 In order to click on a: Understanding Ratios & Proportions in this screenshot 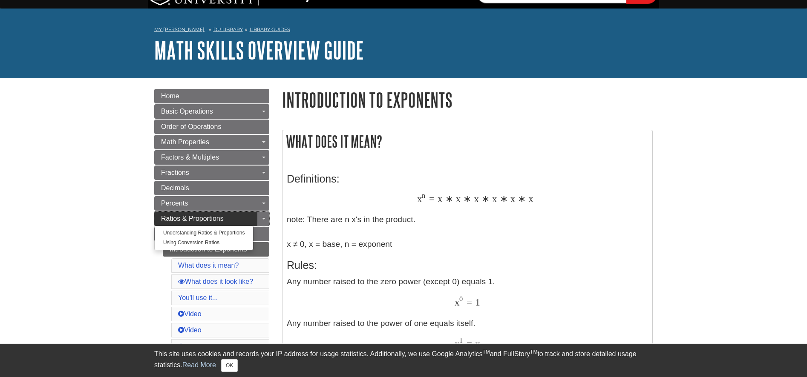, I will do `click(204, 233)`.